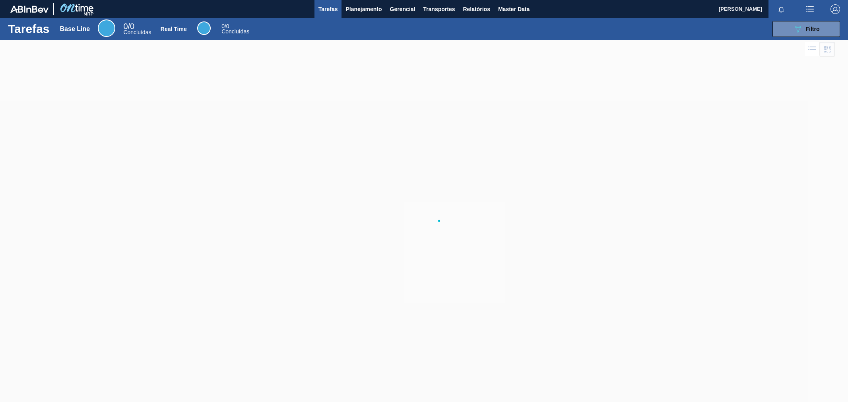 The height and width of the screenshot is (402, 848). I want to click on span: Tarefas, so click(328, 9).